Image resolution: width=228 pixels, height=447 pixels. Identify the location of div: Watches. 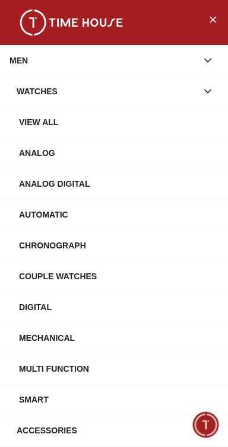
(107, 91).